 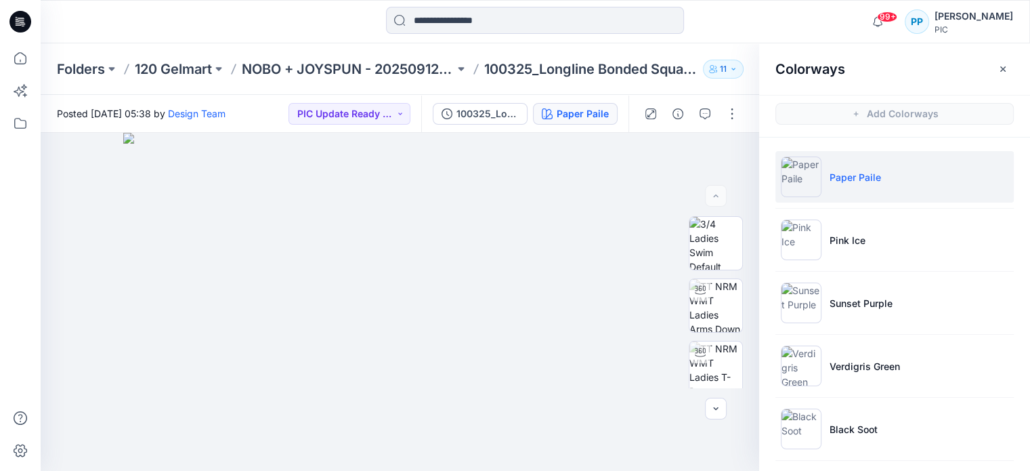 I want to click on a: Design Team, so click(x=196, y=113).